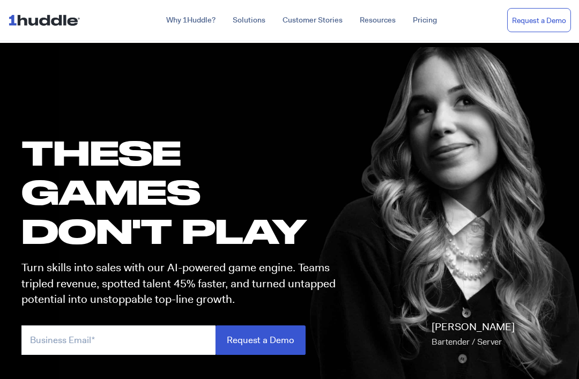 The width and height of the screenshot is (579, 379). Describe the element at coordinates (425, 20) in the screenshot. I see `a: Pricing` at that location.